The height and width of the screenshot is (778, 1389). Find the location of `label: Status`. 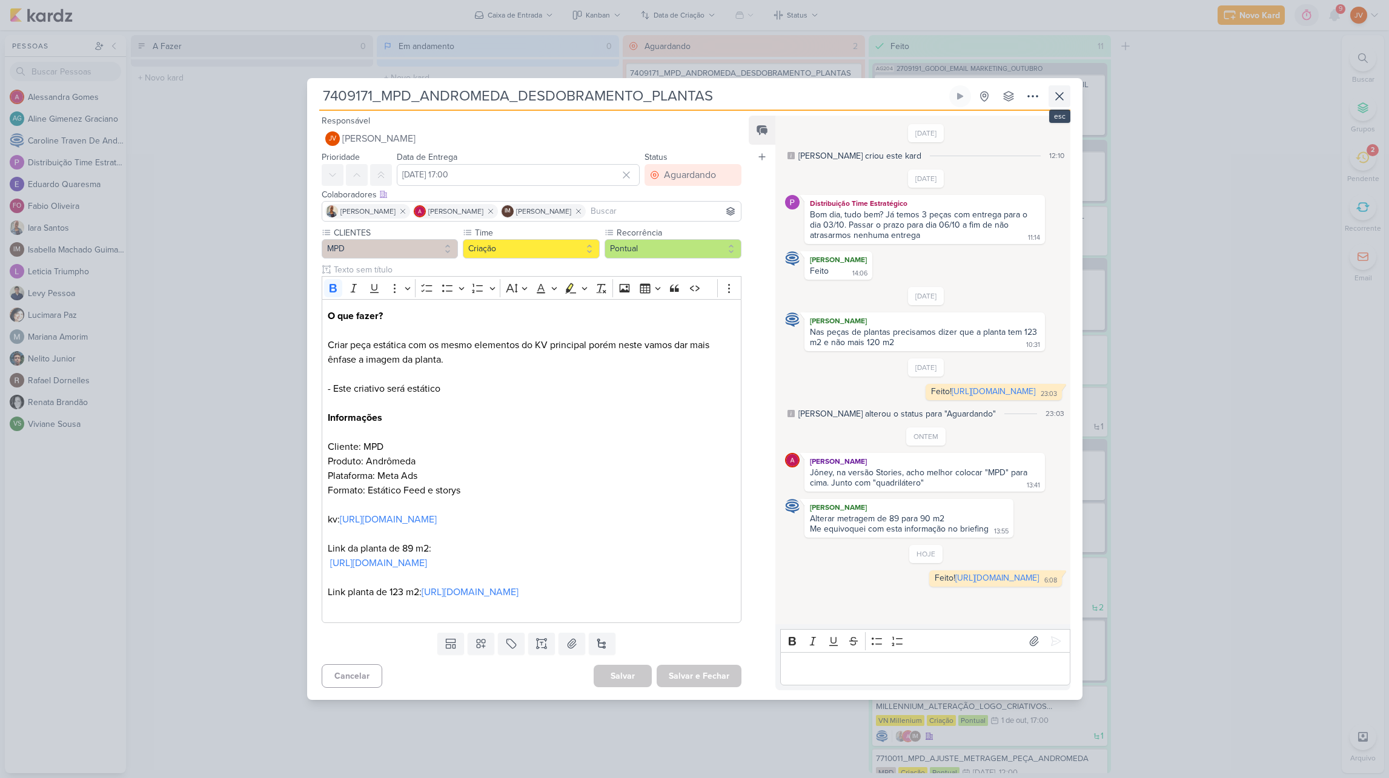

label: Status is located at coordinates (656, 157).